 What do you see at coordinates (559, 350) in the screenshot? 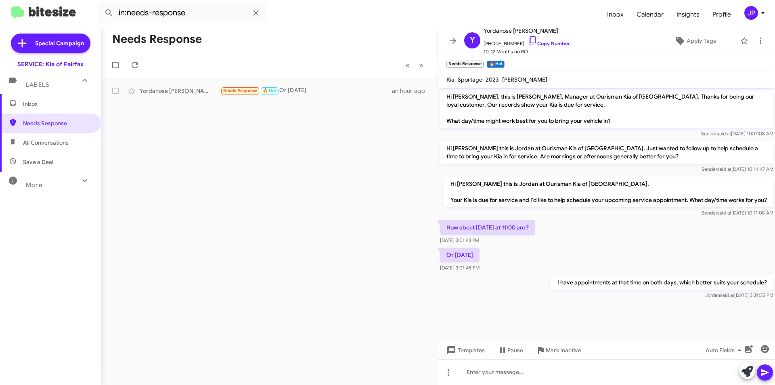
I see `button: Mark Inactive` at bounding box center [559, 350].